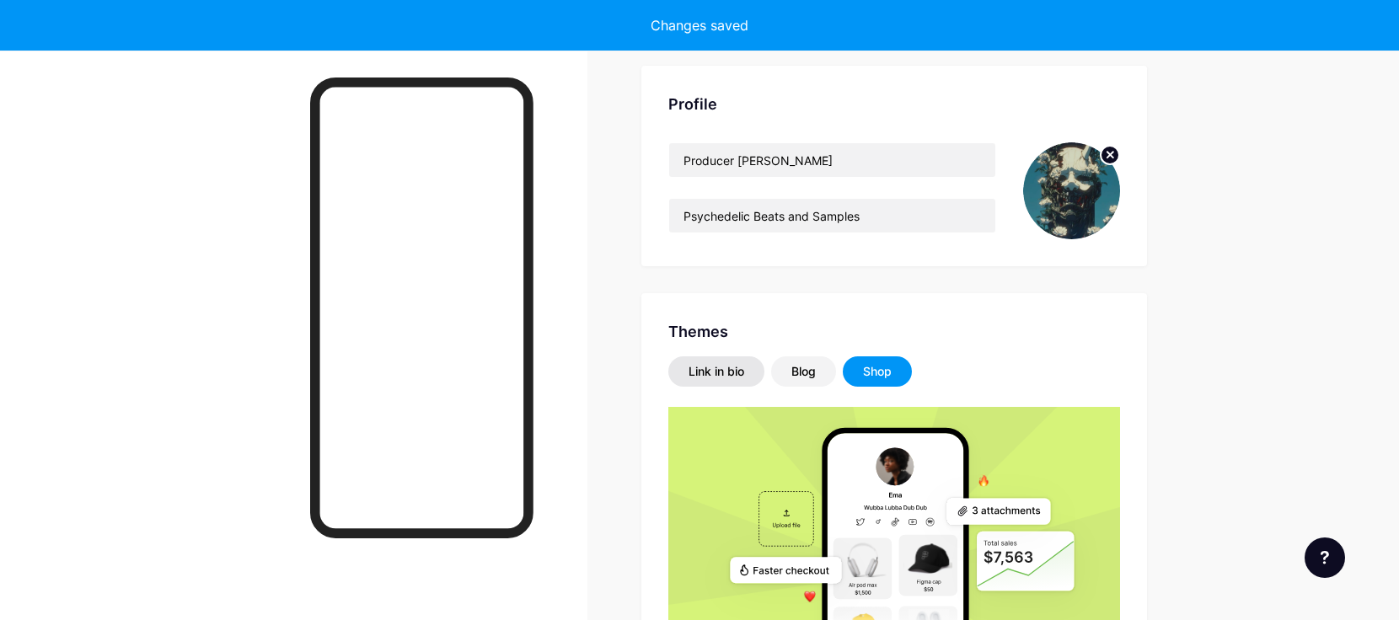 The width and height of the screenshot is (1399, 620). What do you see at coordinates (832, 160) in the screenshot?
I see `input: Name` at bounding box center [832, 160].